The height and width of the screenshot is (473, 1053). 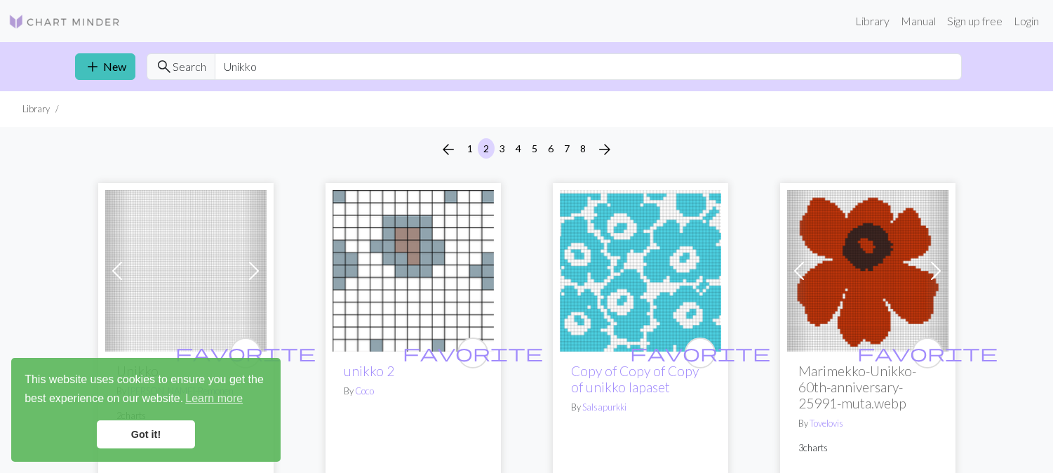 What do you see at coordinates (93, 67) in the screenshot?
I see `span: add` at bounding box center [93, 67].